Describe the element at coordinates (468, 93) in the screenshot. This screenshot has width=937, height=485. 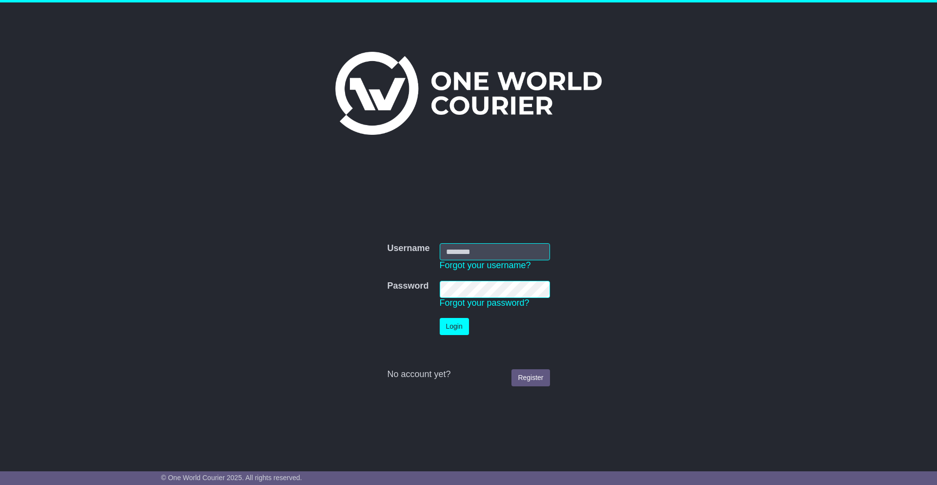
I see `img: One World` at that location.